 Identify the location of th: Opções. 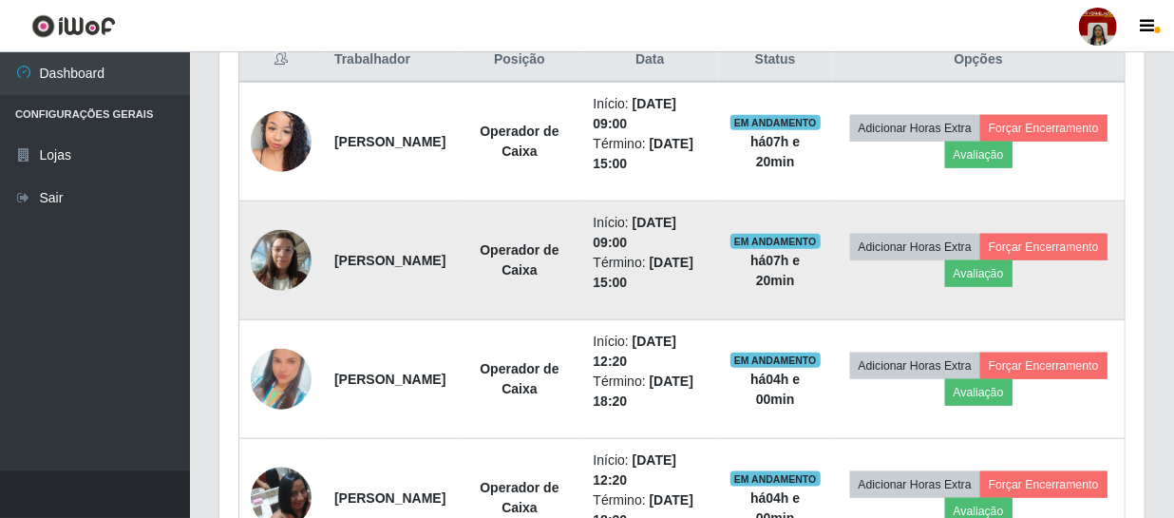
(978, 60).